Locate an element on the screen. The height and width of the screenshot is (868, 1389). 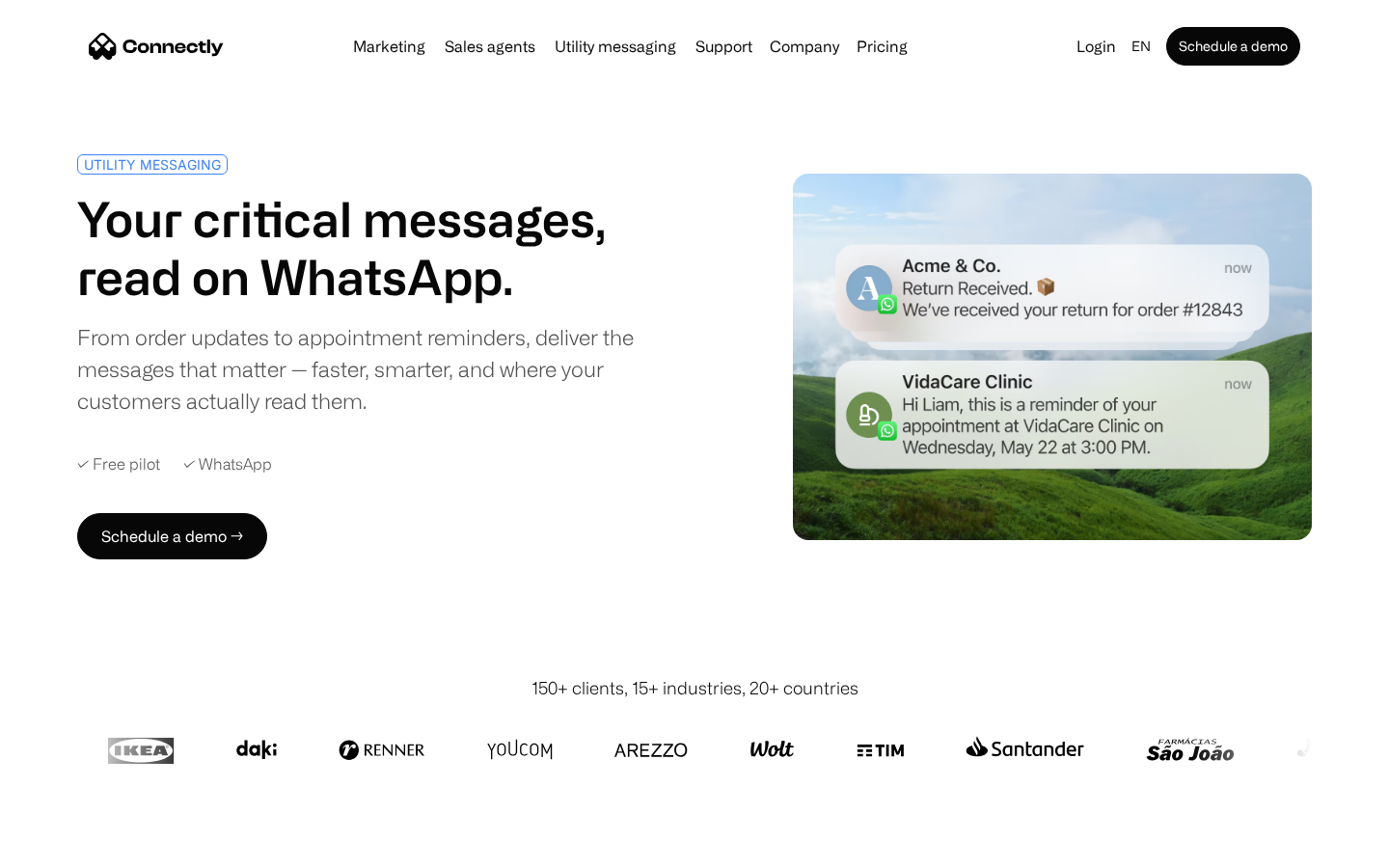
a: Support is located at coordinates (723, 46).